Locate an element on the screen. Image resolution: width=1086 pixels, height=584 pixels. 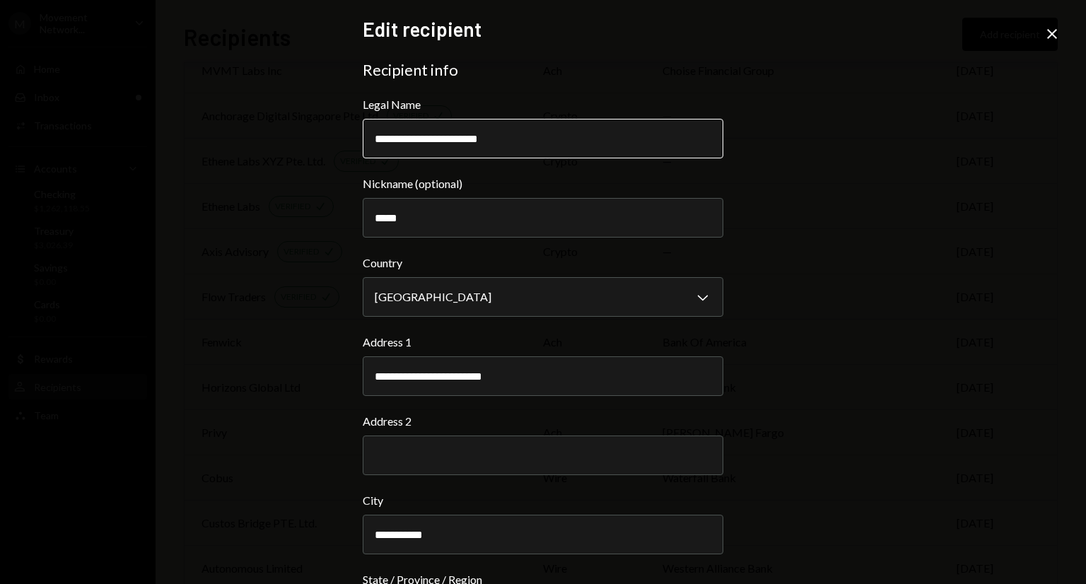
div: Recipient info is located at coordinates (543, 70).